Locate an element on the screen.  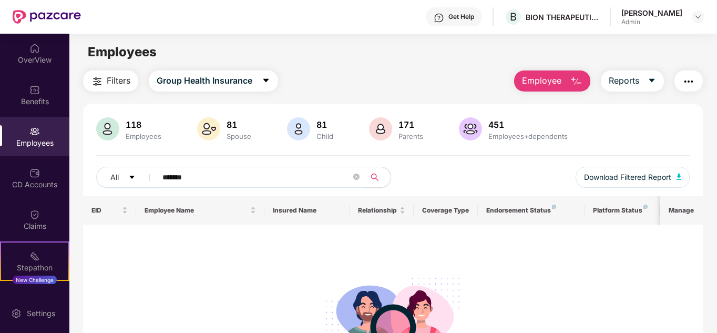
span: All is located at coordinates (115, 177).